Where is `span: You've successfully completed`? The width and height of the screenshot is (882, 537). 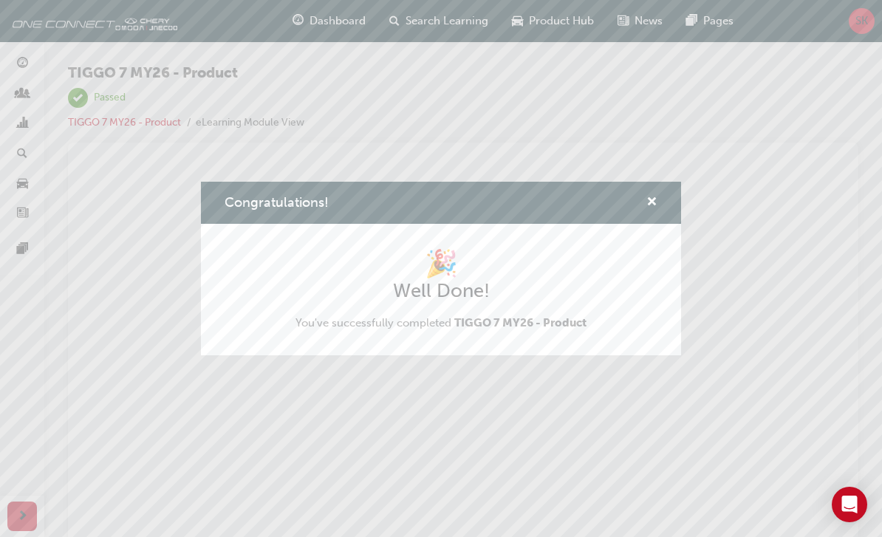 span: You've successfully completed is located at coordinates (441, 323).